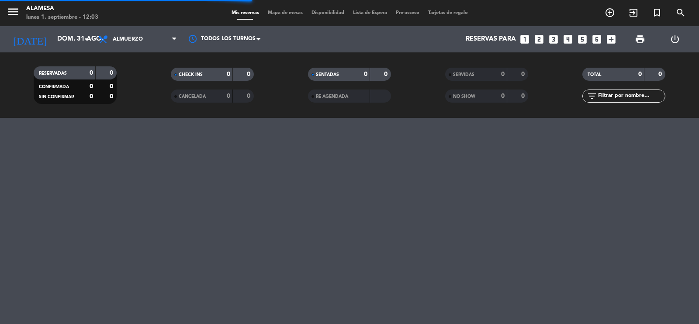  What do you see at coordinates (592, 96) in the screenshot?
I see `i: filter_list` at bounding box center [592, 96].